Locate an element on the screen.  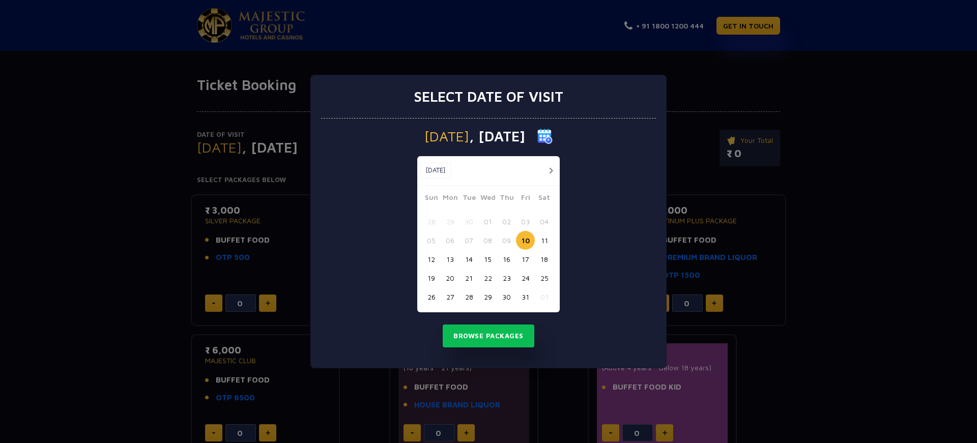
button: 08 is located at coordinates (487, 240).